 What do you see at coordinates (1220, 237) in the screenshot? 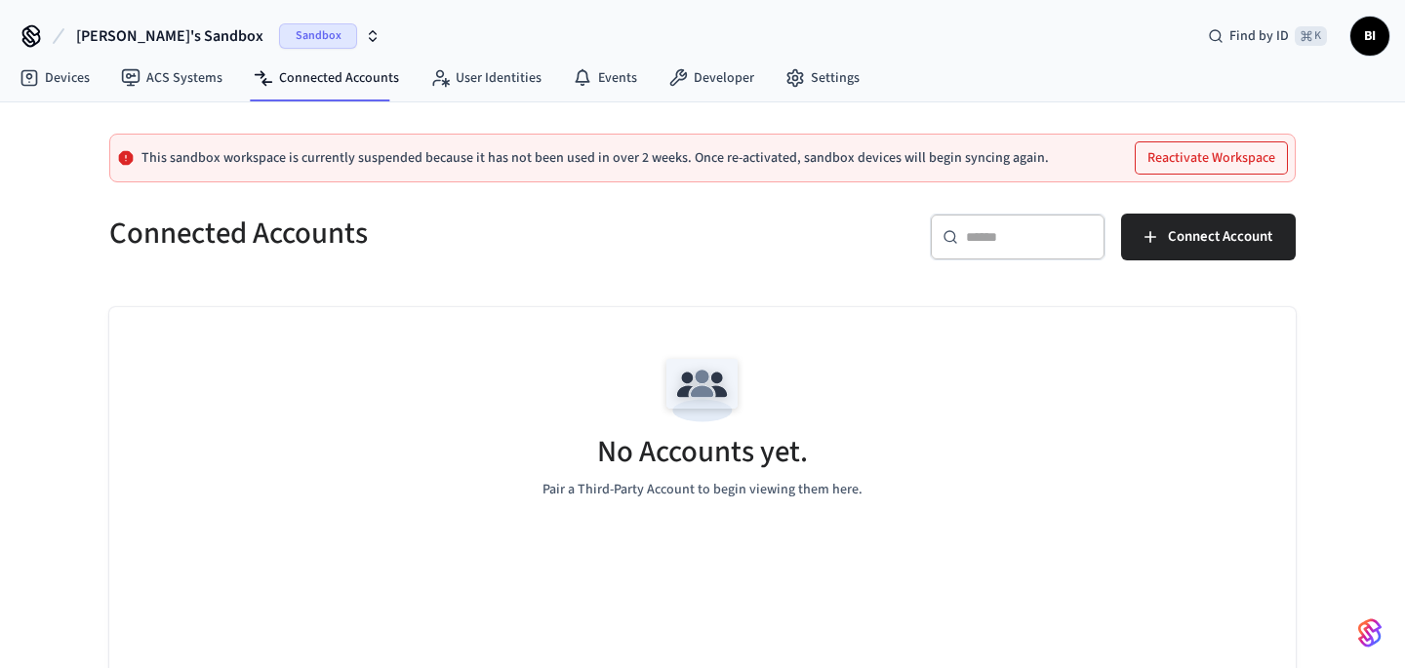
I see `span: Connect Account` at bounding box center [1220, 237].